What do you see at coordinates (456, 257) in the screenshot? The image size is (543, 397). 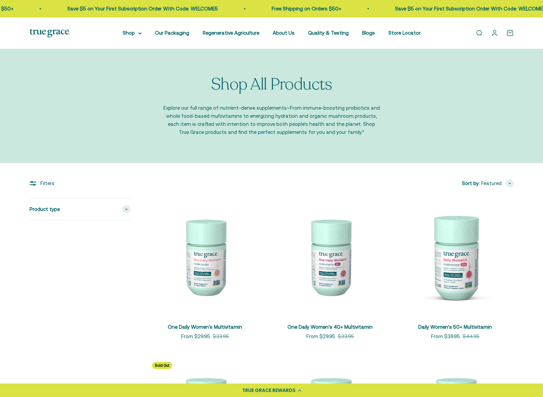 I see `img: Daily Women's 50+ Multivitamin` at bounding box center [456, 257].